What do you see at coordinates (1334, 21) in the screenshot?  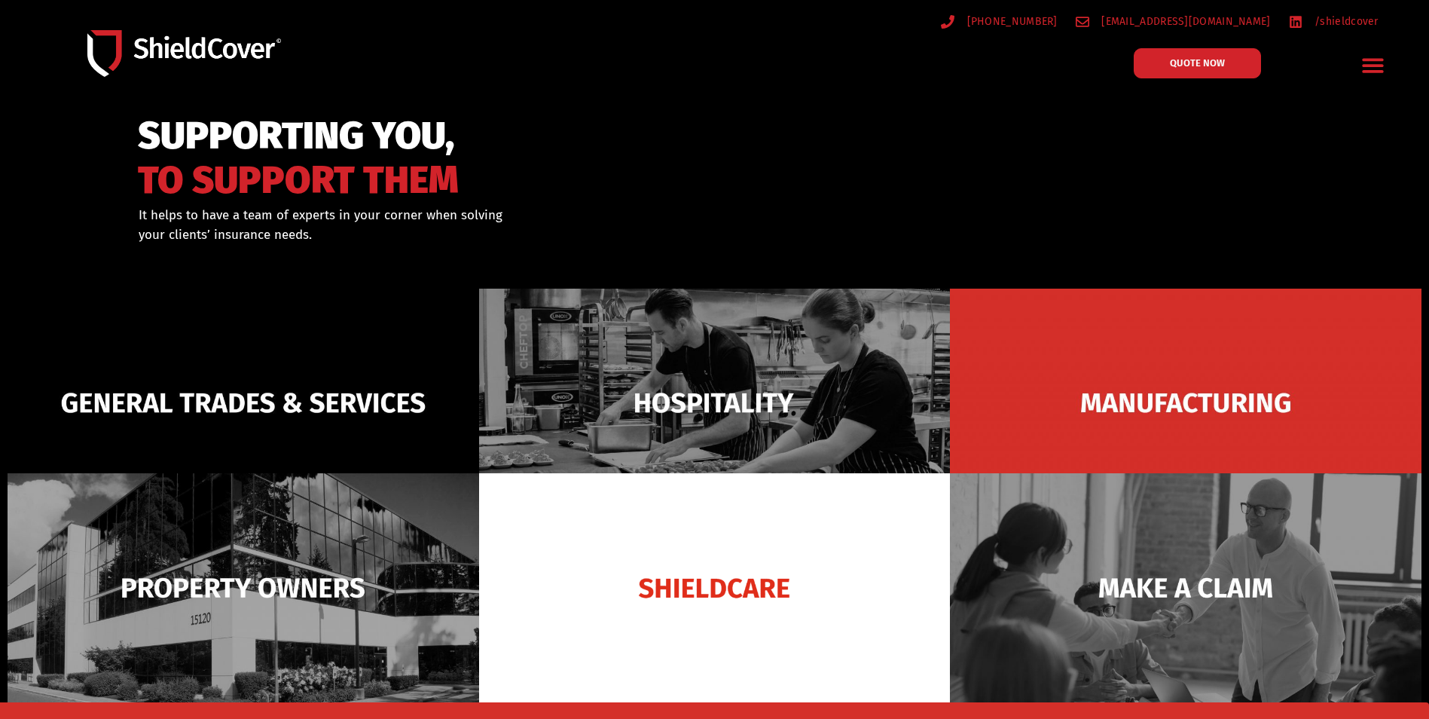 I see `a: /shieldcover` at bounding box center [1334, 21].